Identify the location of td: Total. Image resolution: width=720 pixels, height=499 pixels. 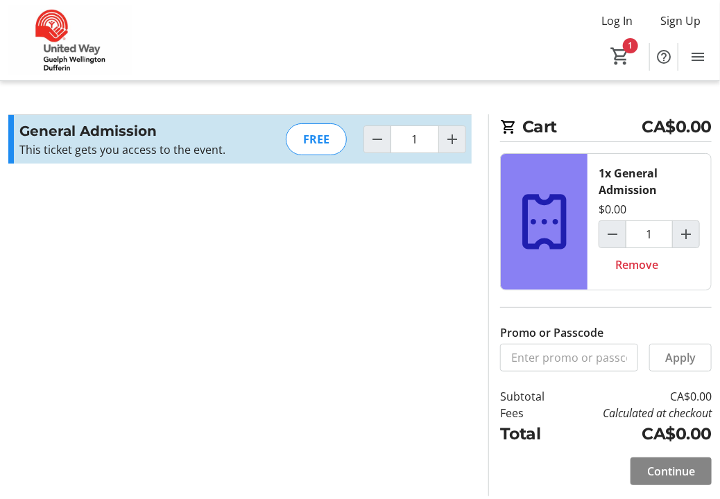
(531, 433).